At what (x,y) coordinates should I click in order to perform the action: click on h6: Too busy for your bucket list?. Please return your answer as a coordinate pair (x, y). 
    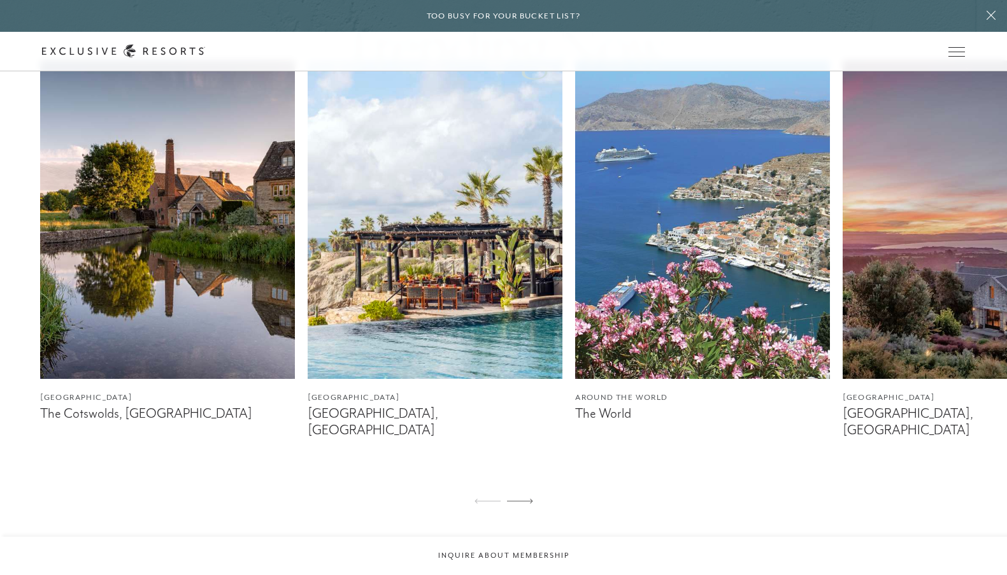
    Looking at the image, I should click on (504, 16).